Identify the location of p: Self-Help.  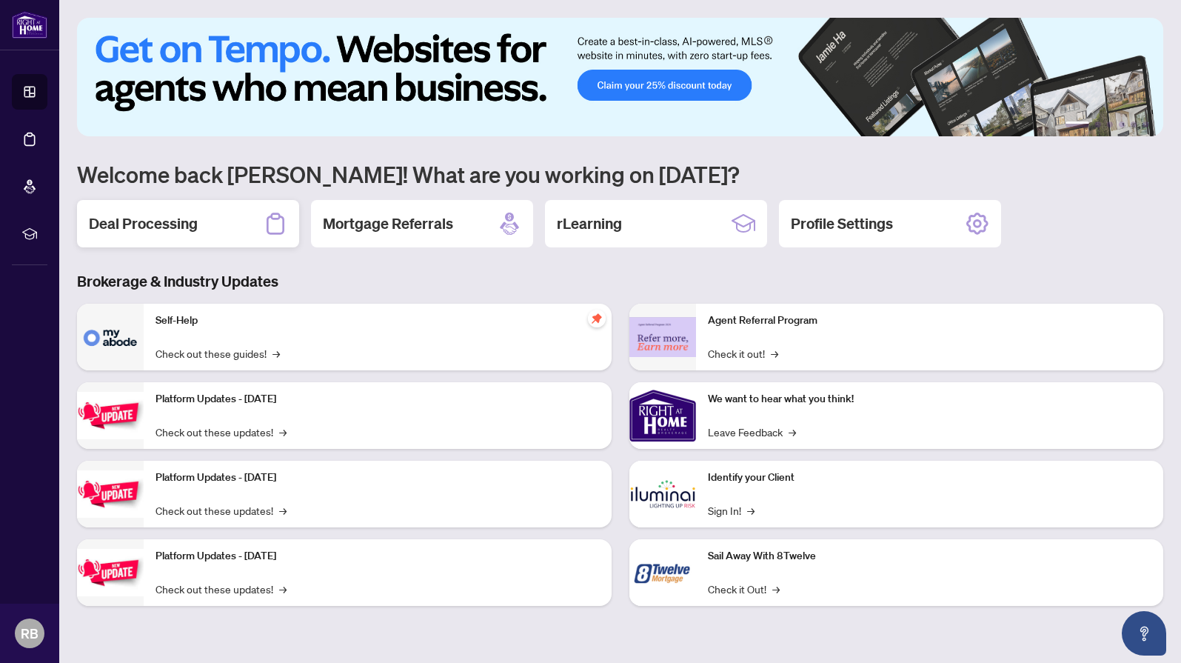
(378, 321).